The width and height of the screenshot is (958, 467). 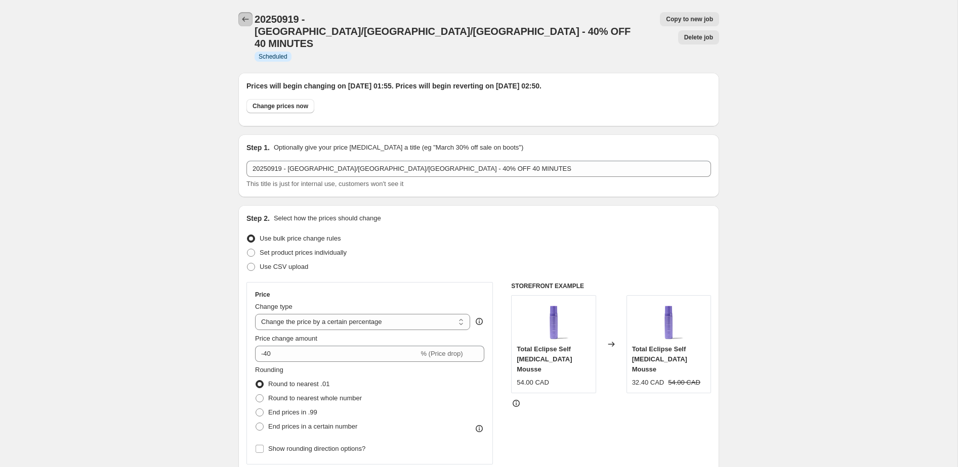 I want to click on p: Select how the prices should change, so click(x=327, y=219).